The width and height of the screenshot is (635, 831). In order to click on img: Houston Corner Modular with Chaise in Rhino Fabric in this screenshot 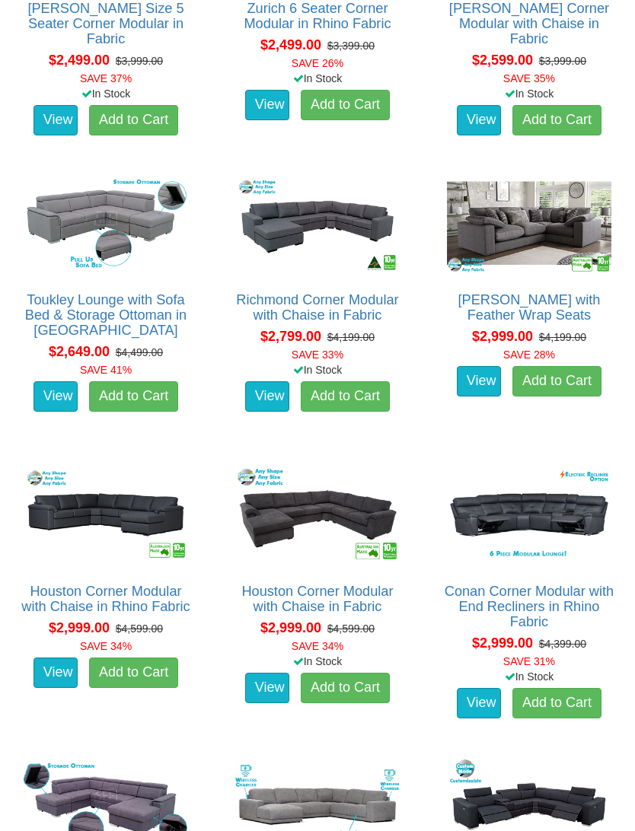, I will do `click(106, 515)`.